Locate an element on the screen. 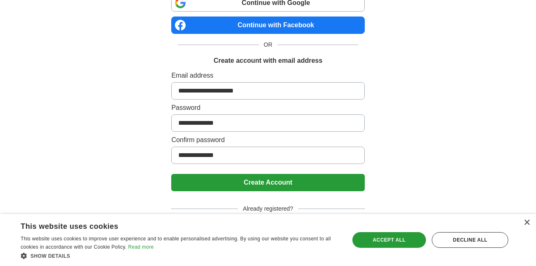 The image size is (536, 266). span: OR is located at coordinates (268, 45).